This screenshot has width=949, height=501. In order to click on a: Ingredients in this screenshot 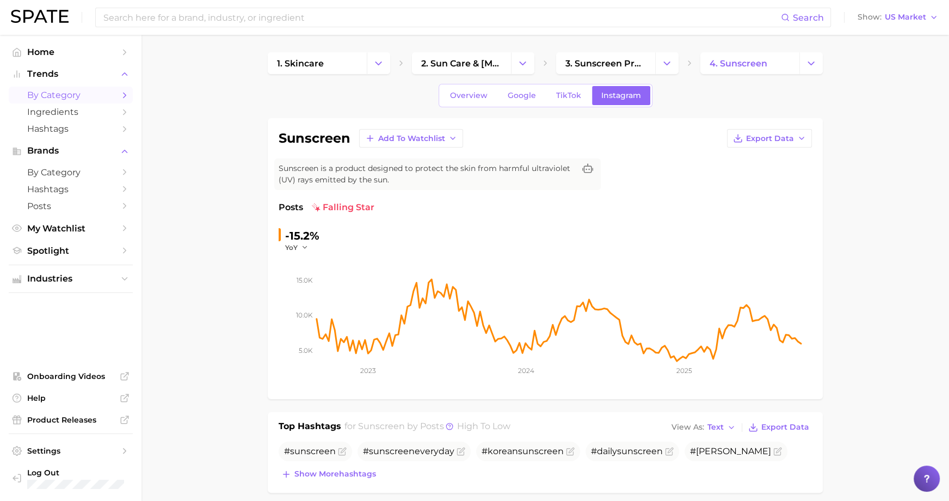, I will do `click(71, 112)`.